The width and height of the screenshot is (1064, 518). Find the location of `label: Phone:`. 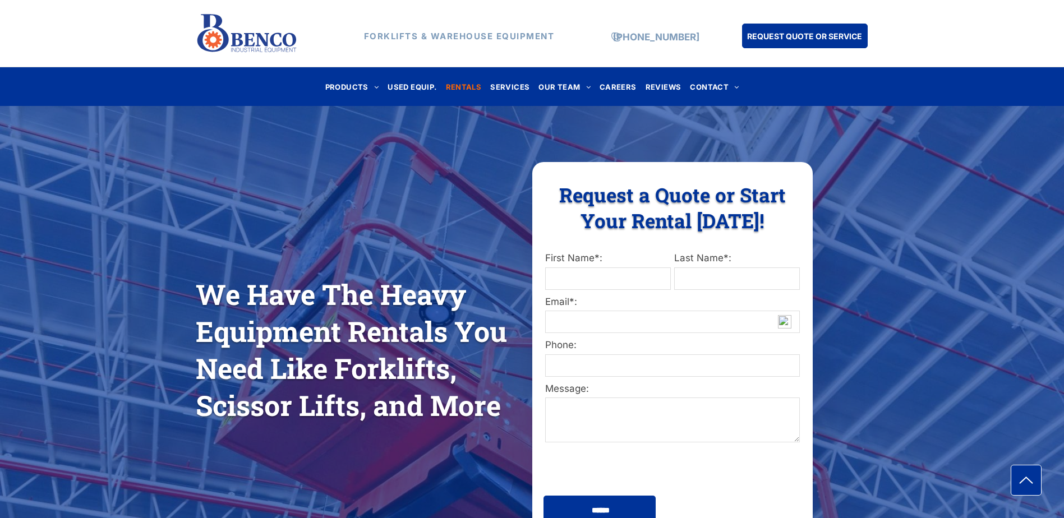

label: Phone: is located at coordinates (672, 345).